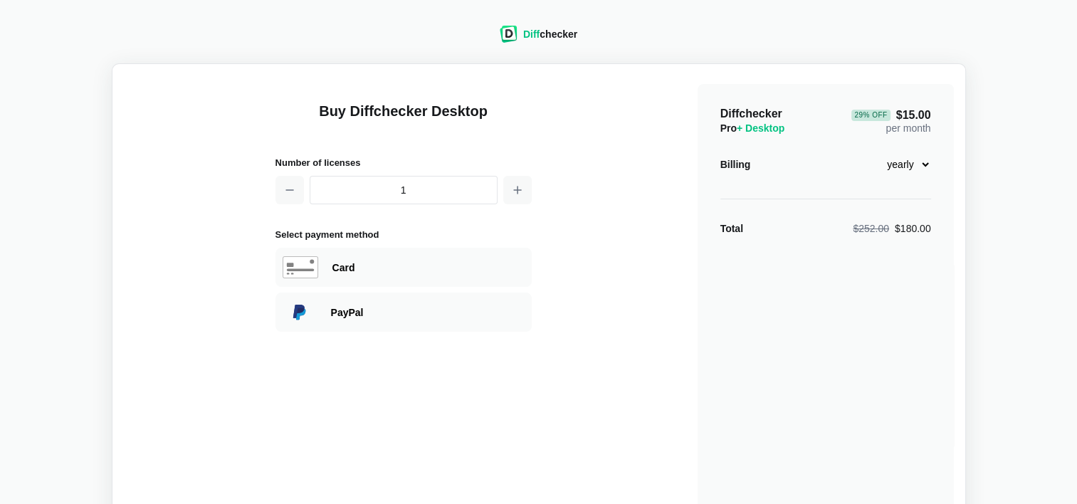 The height and width of the screenshot is (504, 1077). Describe the element at coordinates (732, 229) in the screenshot. I see `strong: Total` at that location.